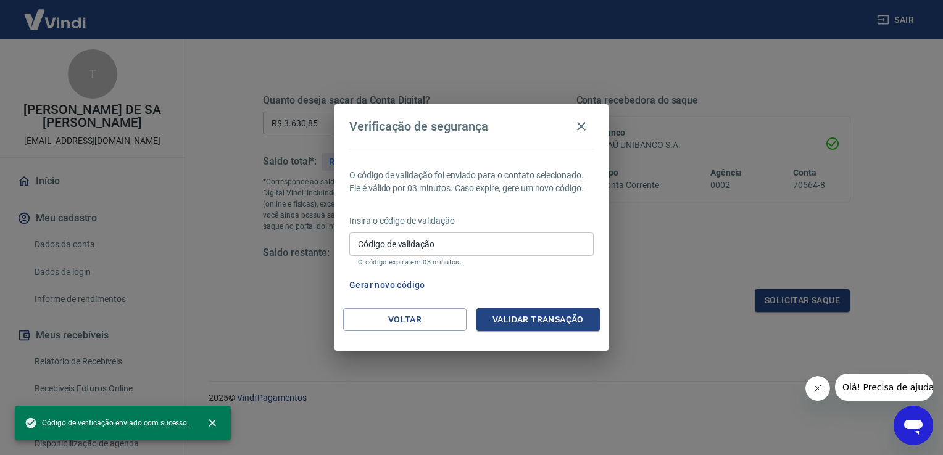 The height and width of the screenshot is (455, 943). I want to click on p: O código de validação foi enviado para o contato selecionado. Ele é válido por 03 minutos. Caso e..., so click(472, 182).